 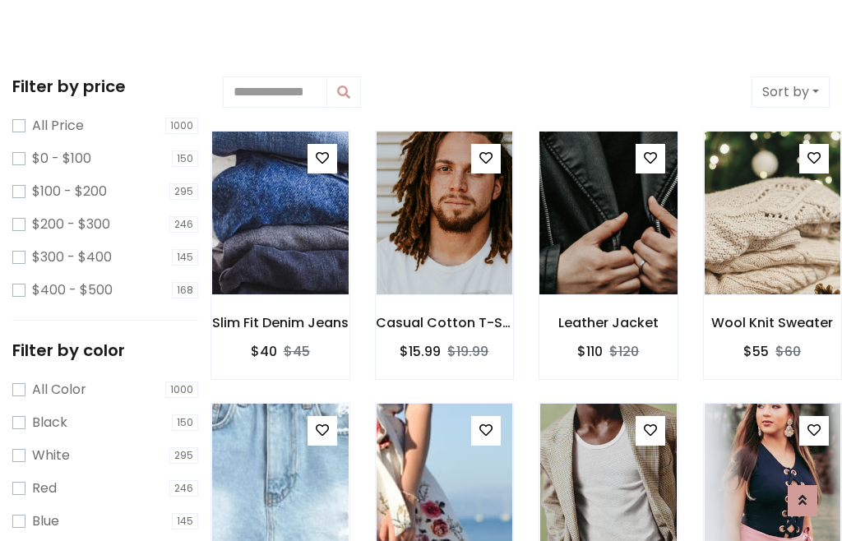 I want to click on label: $0 - $100, so click(x=62, y=159).